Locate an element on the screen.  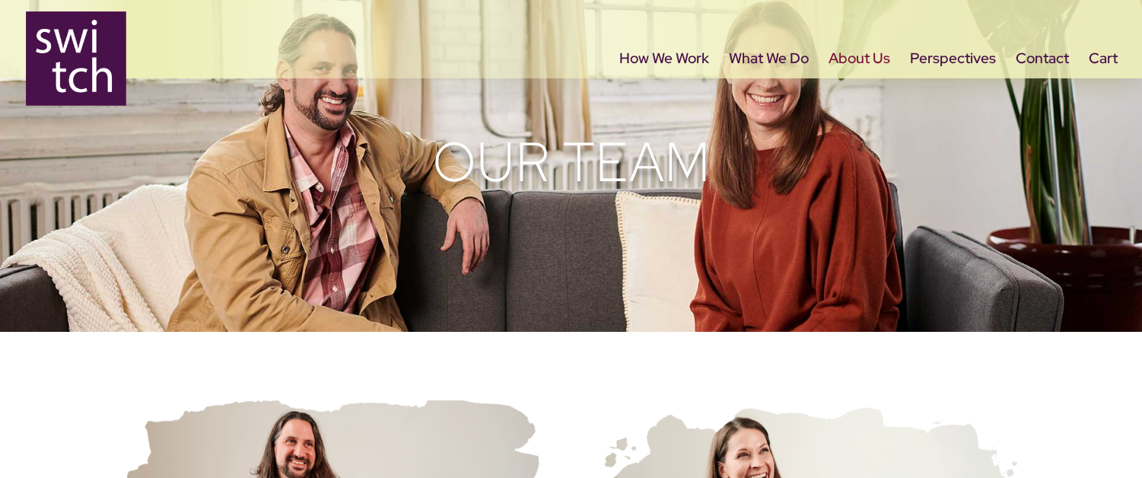
a: Perspectives is located at coordinates (952, 85).